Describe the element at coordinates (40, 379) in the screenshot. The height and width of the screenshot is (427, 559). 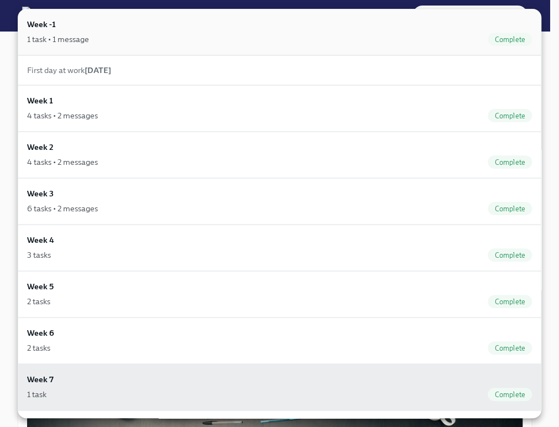
I see `h6: Week 7` at that location.